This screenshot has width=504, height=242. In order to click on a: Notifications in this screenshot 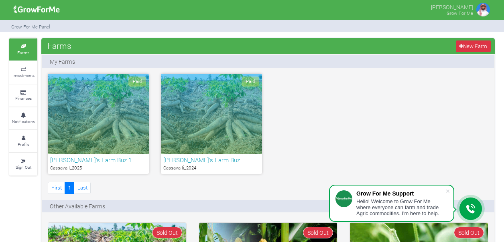, I will do `click(23, 118)`.